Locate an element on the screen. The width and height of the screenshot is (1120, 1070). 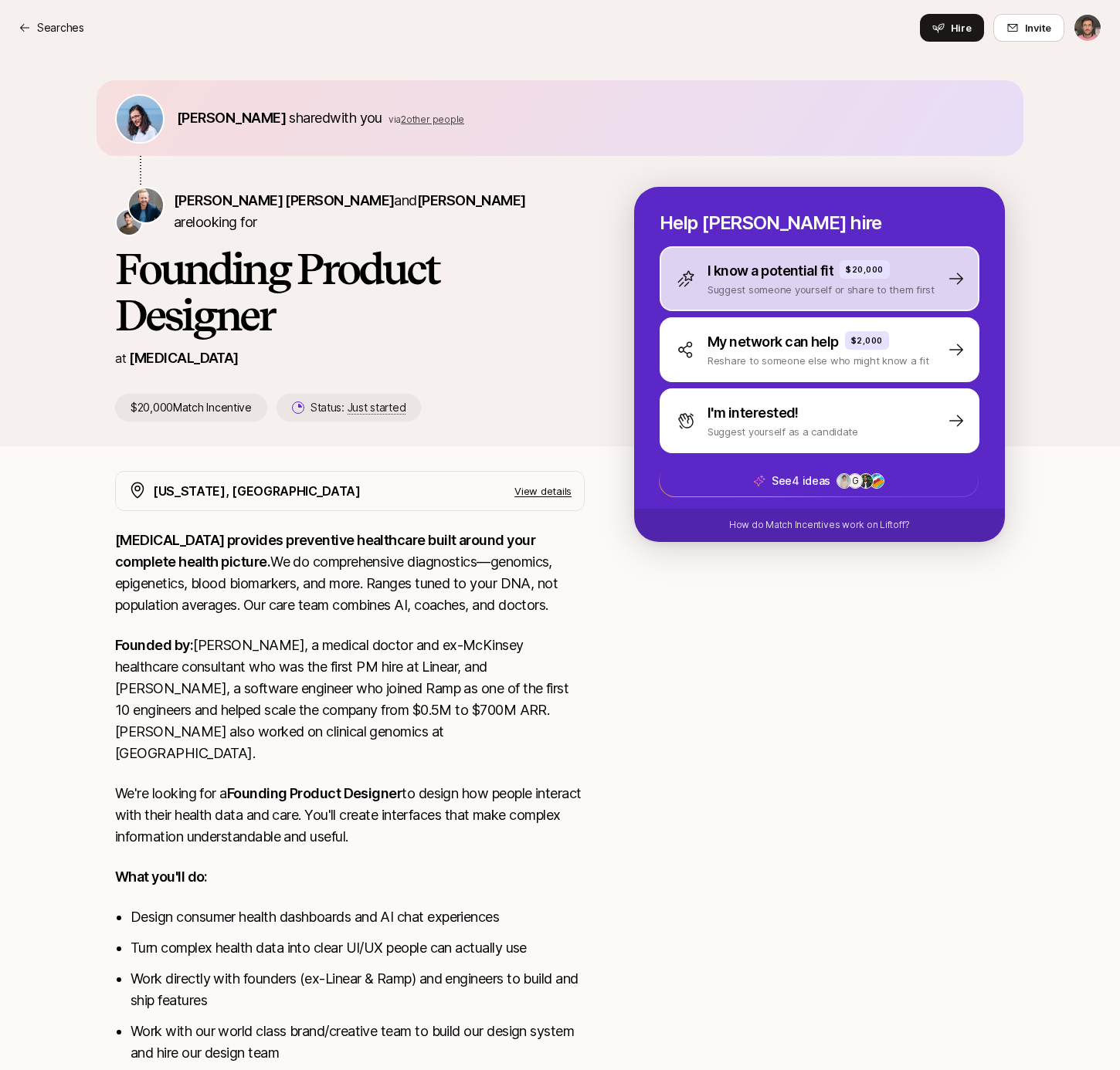
p: $20,000 Match Incentive is located at coordinates (191, 408).